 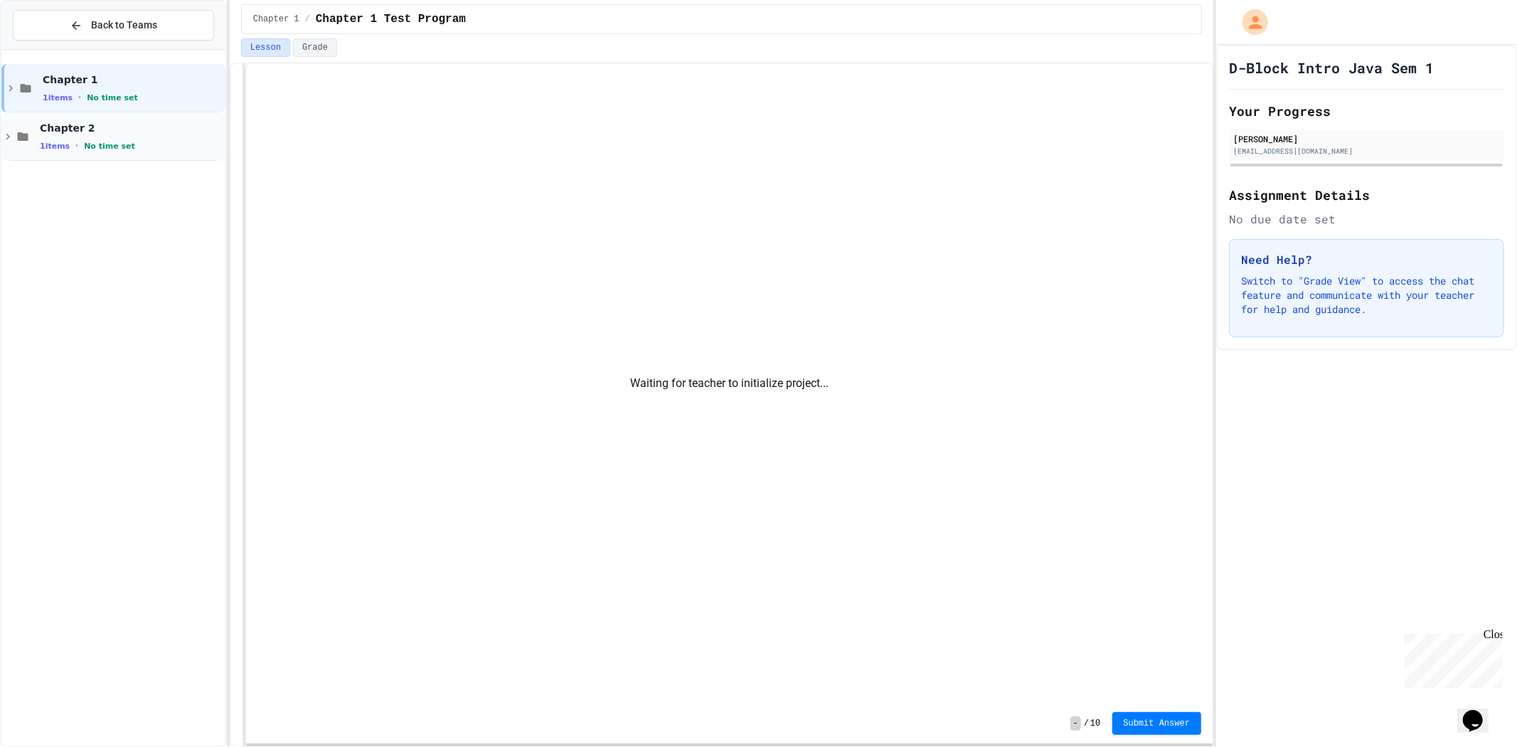 I want to click on div: Chat with us now!Close, so click(x=52, y=48).